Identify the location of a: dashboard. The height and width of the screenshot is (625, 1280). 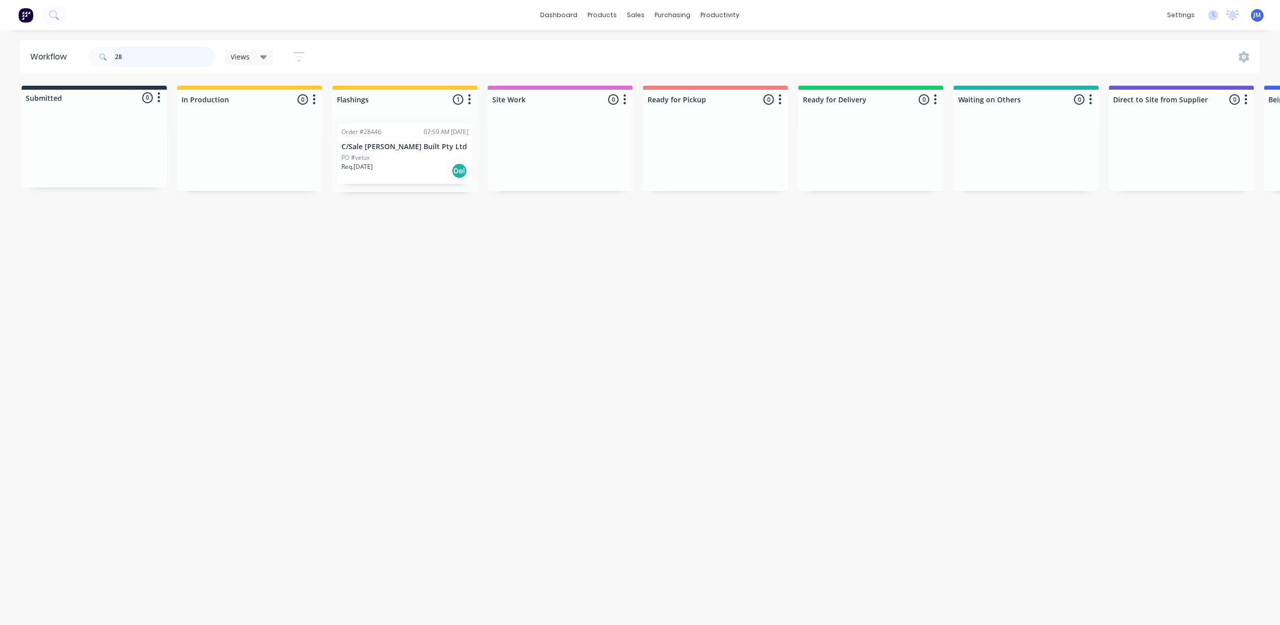
(559, 15).